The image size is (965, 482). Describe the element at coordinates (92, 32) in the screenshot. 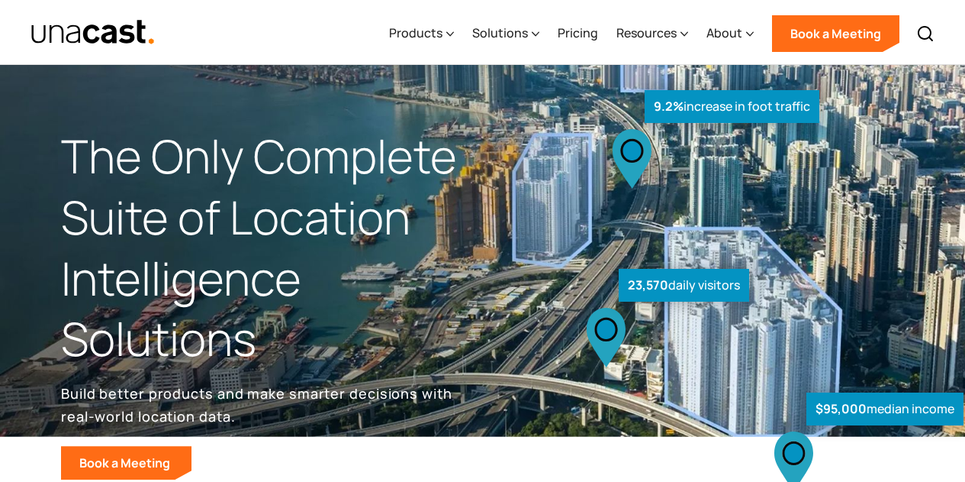

I see `img: Unacast text logo` at that location.